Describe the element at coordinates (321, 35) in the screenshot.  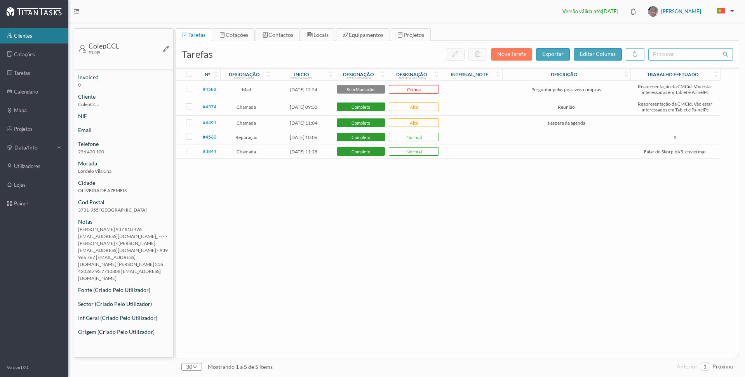
I see `span: locais` at that location.